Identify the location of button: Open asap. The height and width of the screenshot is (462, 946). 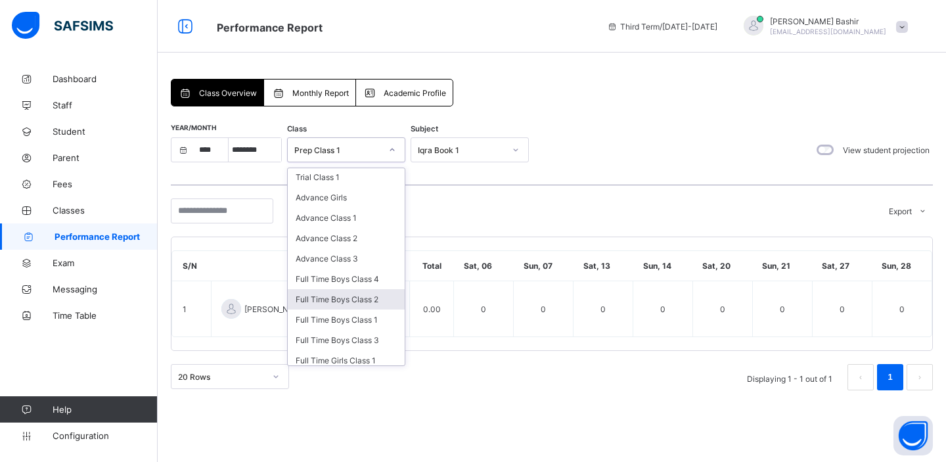
(914, 436).